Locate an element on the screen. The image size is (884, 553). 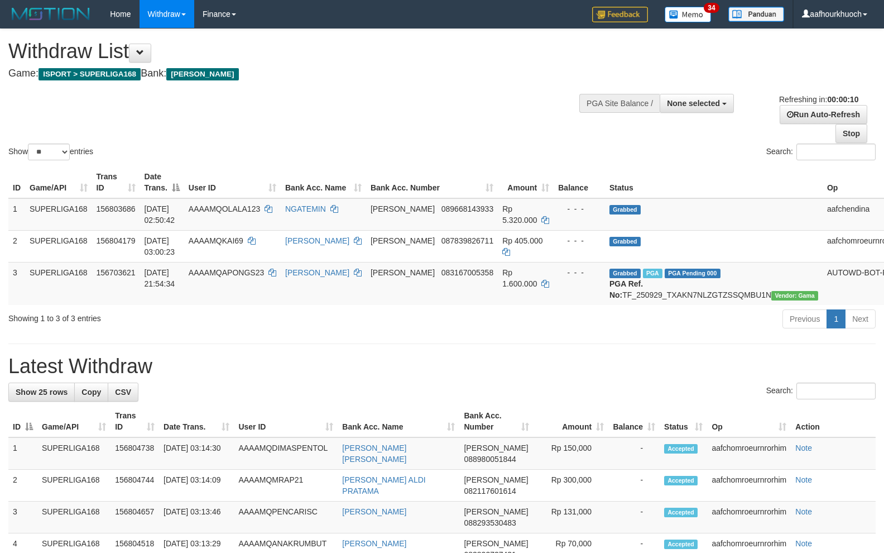
a: Stop is located at coordinates (851, 133).